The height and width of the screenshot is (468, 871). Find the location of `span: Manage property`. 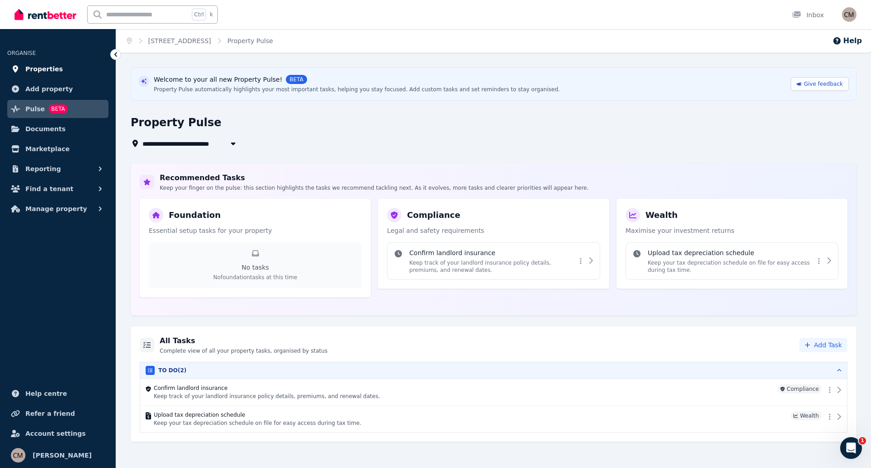

span: Manage property is located at coordinates (56, 209).